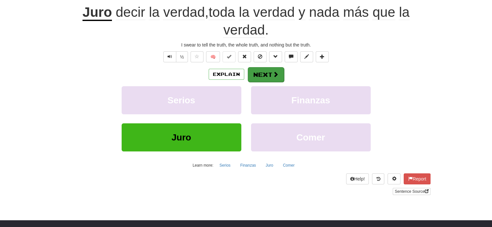 This screenshot has height=227, width=492. What do you see at coordinates (324, 12) in the screenshot?
I see `span: nada` at bounding box center [324, 12].